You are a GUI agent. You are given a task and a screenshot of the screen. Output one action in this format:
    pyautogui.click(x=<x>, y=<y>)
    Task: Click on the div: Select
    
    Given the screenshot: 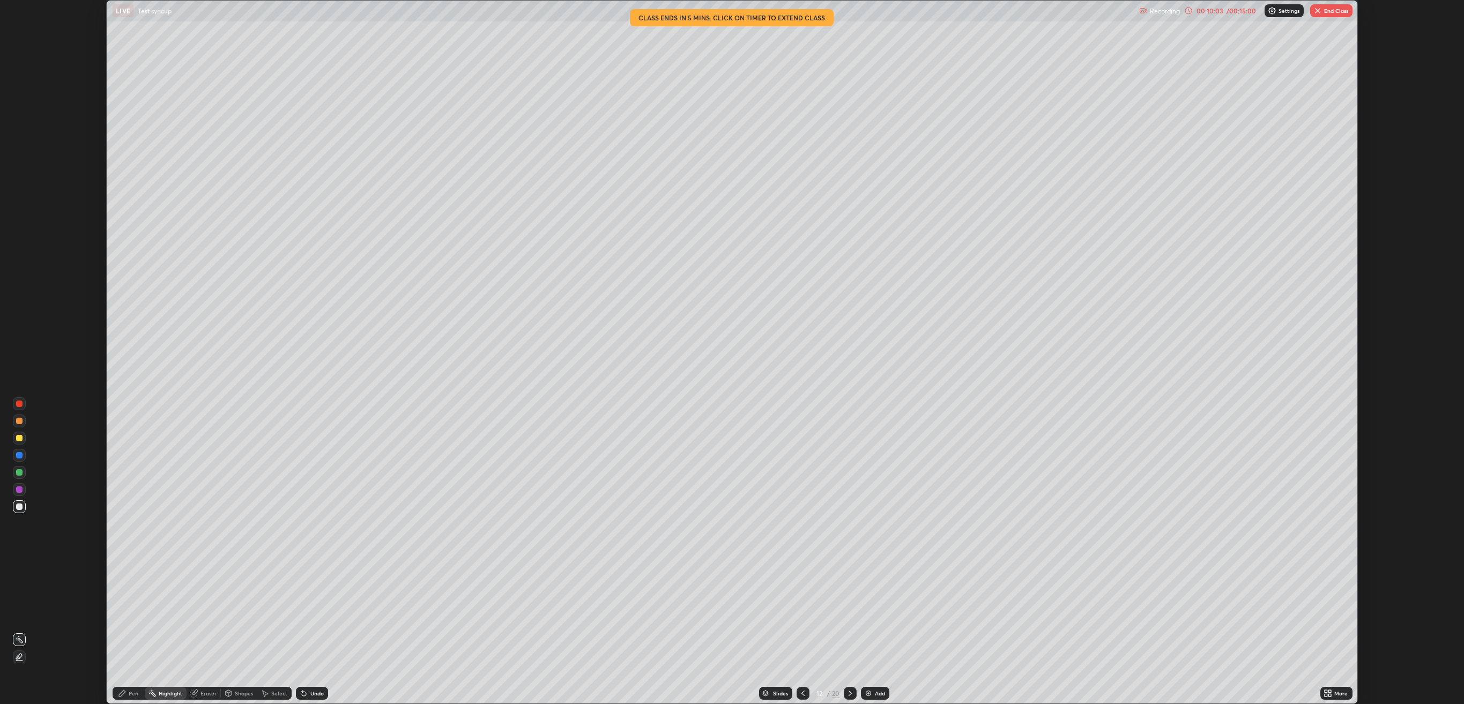 What is the action you would take?
    pyautogui.click(x=279, y=693)
    